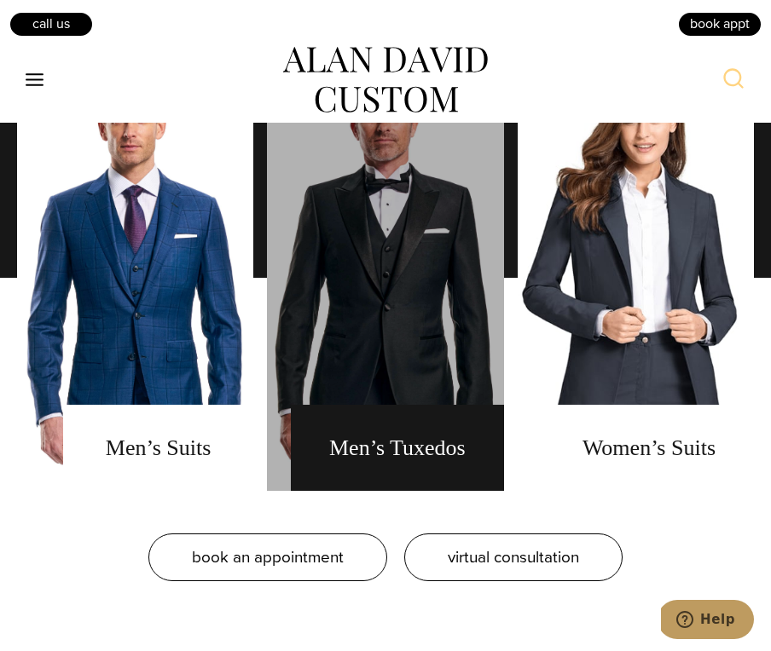  What do you see at coordinates (51, 24) in the screenshot?
I see `a: Call Us` at bounding box center [51, 24].